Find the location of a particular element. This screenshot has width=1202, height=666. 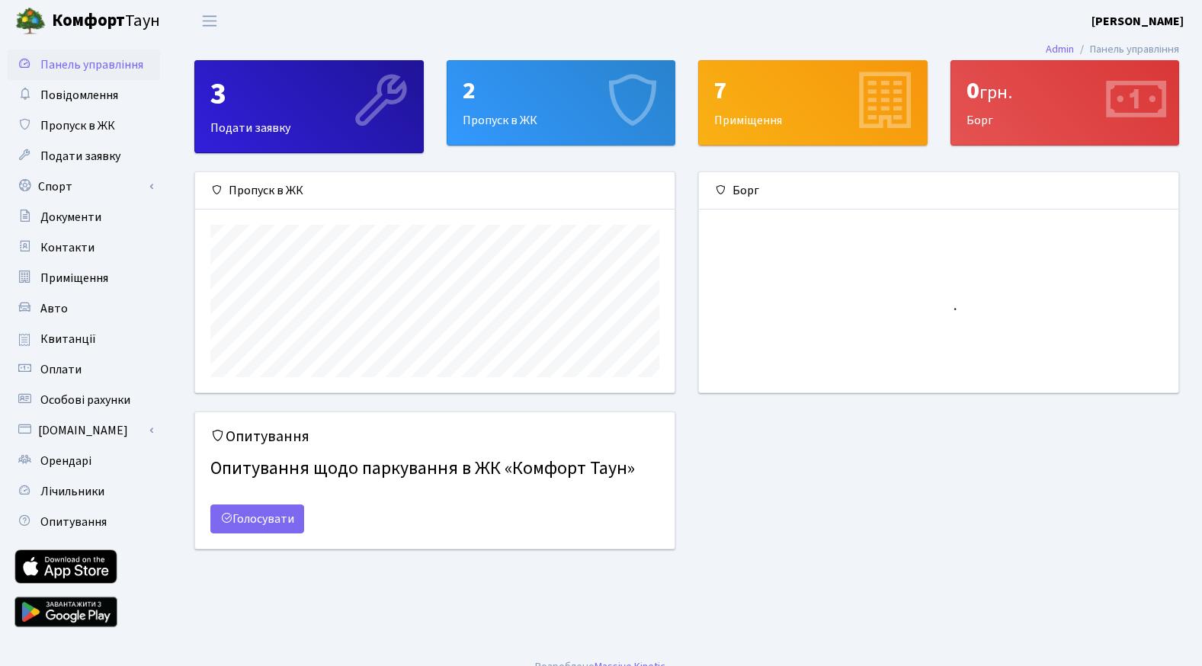

span: Оплати is located at coordinates (61, 370).